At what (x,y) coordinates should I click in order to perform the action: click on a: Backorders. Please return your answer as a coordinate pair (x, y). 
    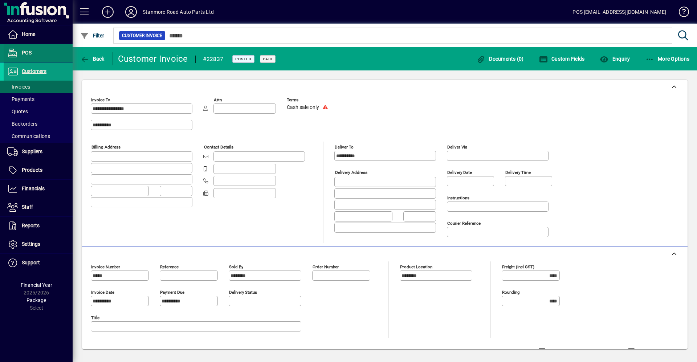
    Looking at the image, I should click on (38, 124).